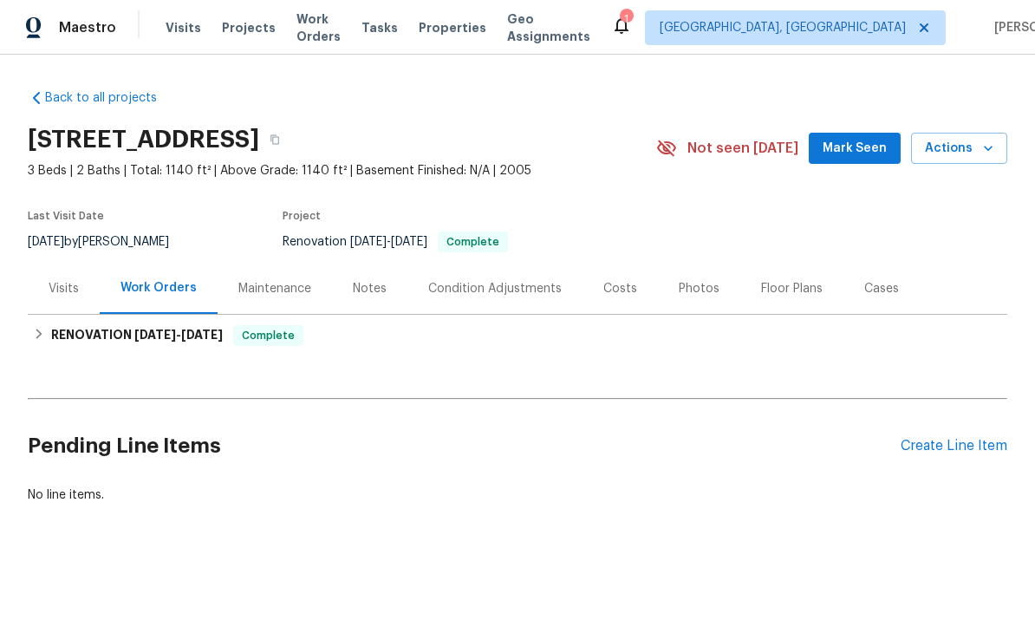  I want to click on span: Geo Assignments, so click(549, 28).